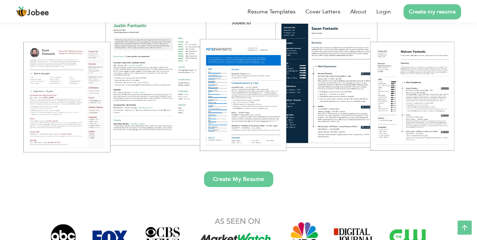 Image resolution: width=477 pixels, height=240 pixels. Describe the element at coordinates (239, 179) in the screenshot. I see `a: Create My Resume` at that location.